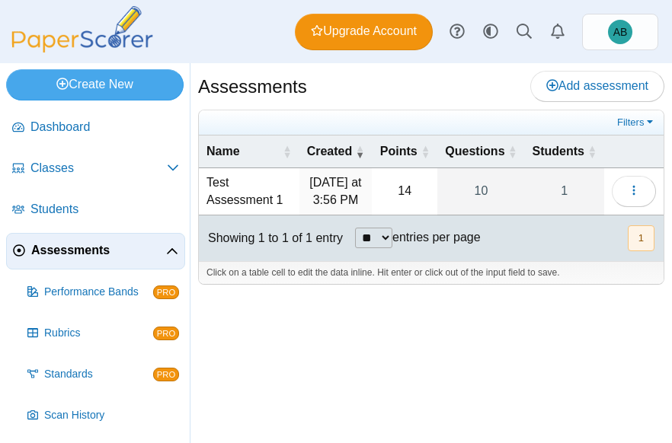  Describe the element at coordinates (363, 31) in the screenshot. I see `span: Upgrade Account` at that location.